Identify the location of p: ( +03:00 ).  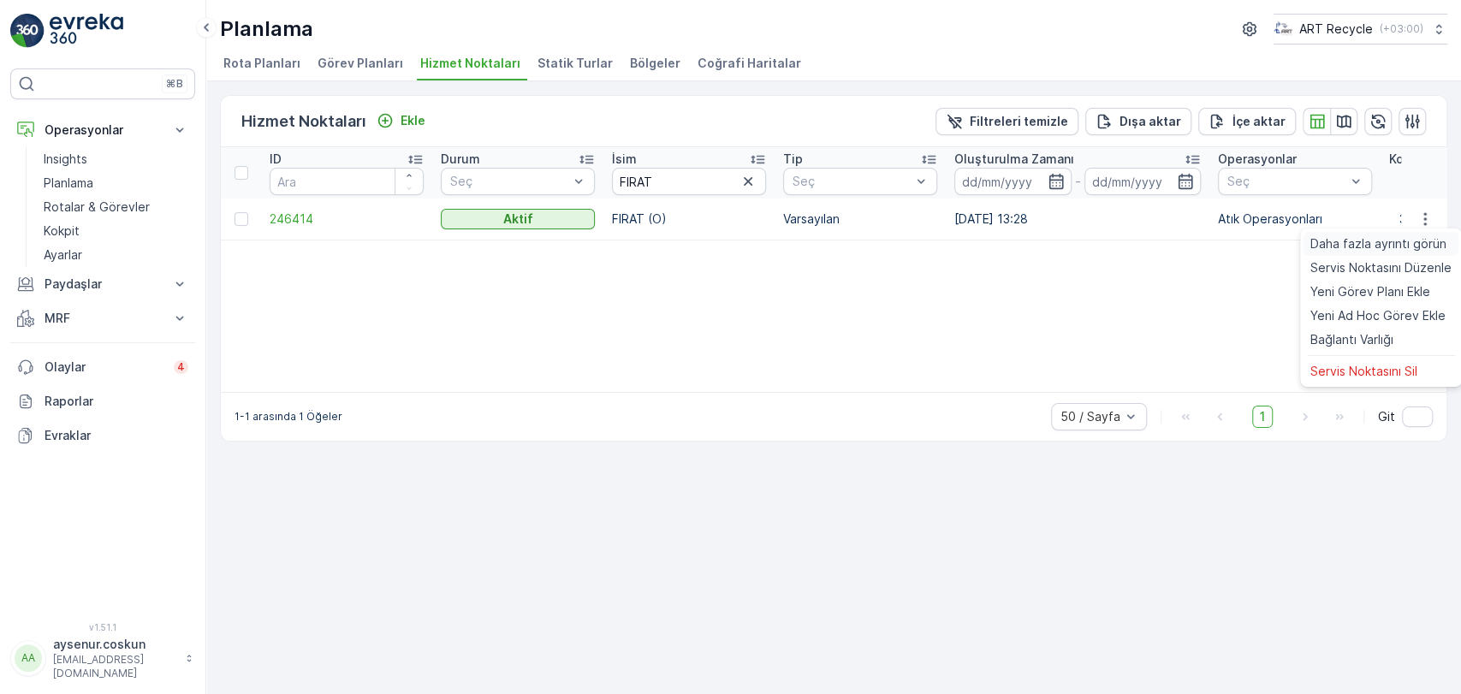
(1401, 29).